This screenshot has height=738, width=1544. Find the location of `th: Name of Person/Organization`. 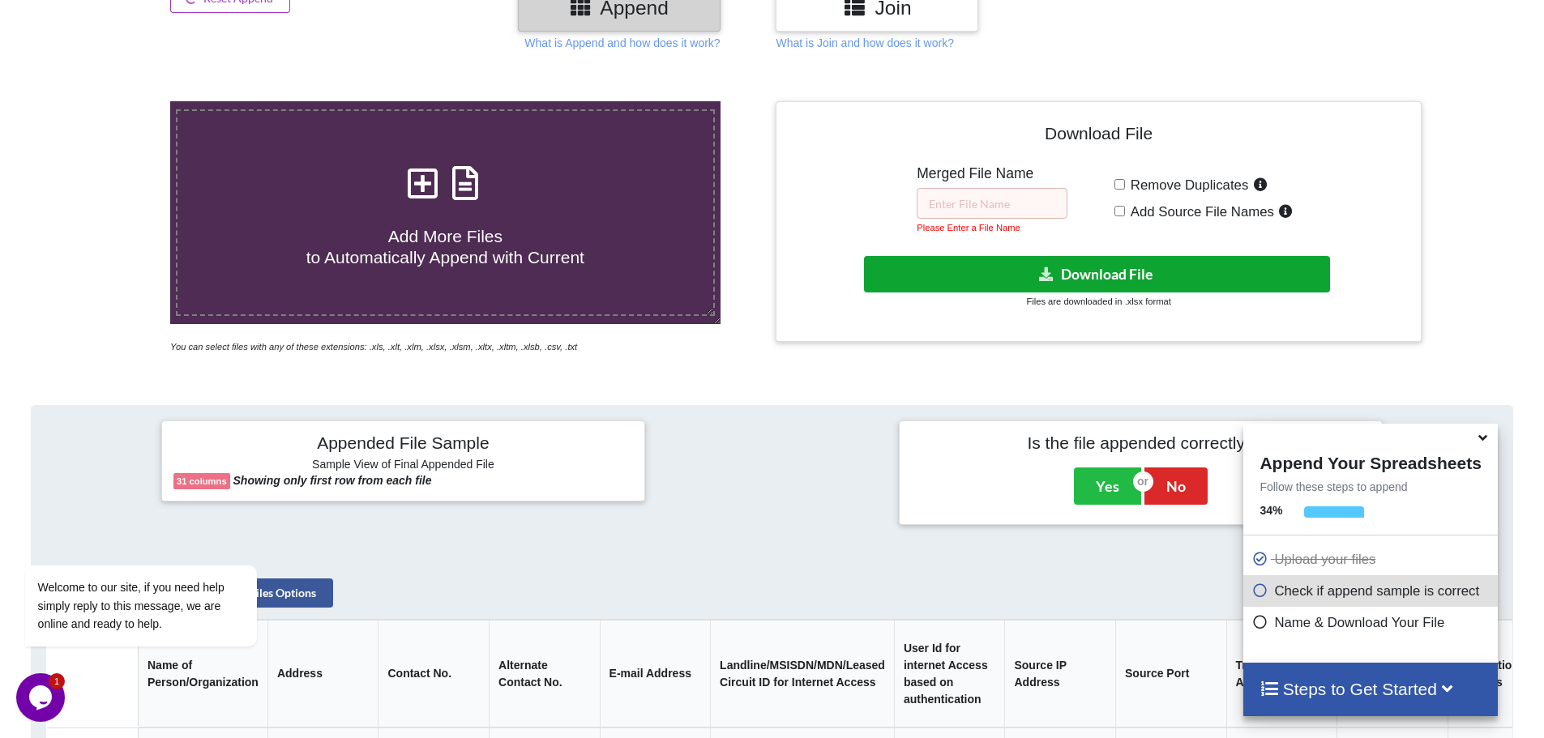

th: Name of Person/Organization is located at coordinates (203, 674).